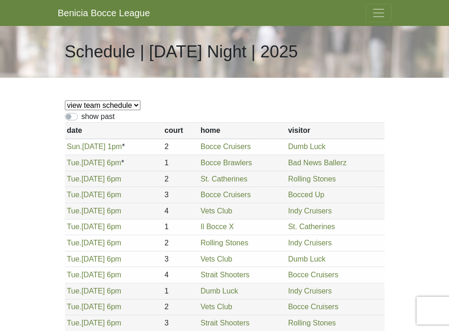  What do you see at coordinates (104, 13) in the screenshot?
I see `a: Benicia Bocce League` at bounding box center [104, 13].